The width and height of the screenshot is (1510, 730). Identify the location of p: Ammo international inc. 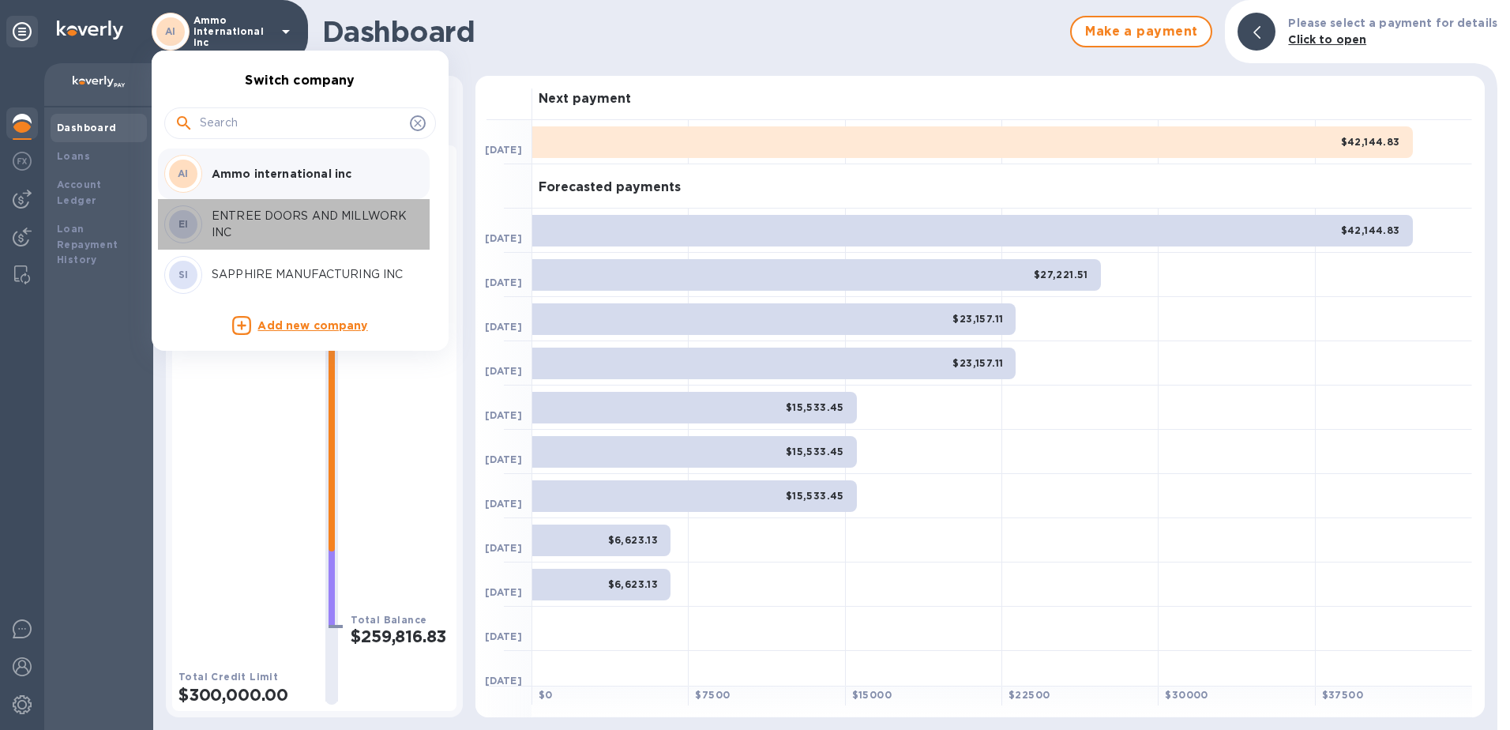
(311, 174).